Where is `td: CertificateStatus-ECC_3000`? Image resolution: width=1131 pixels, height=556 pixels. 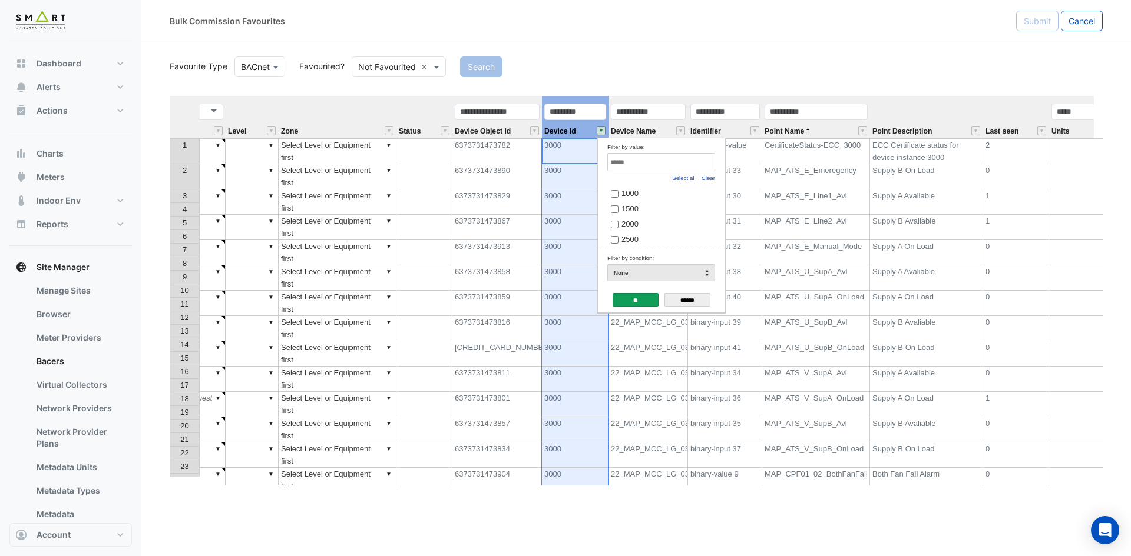 td: CertificateStatus-ECC_3000 is located at coordinates (816, 151).